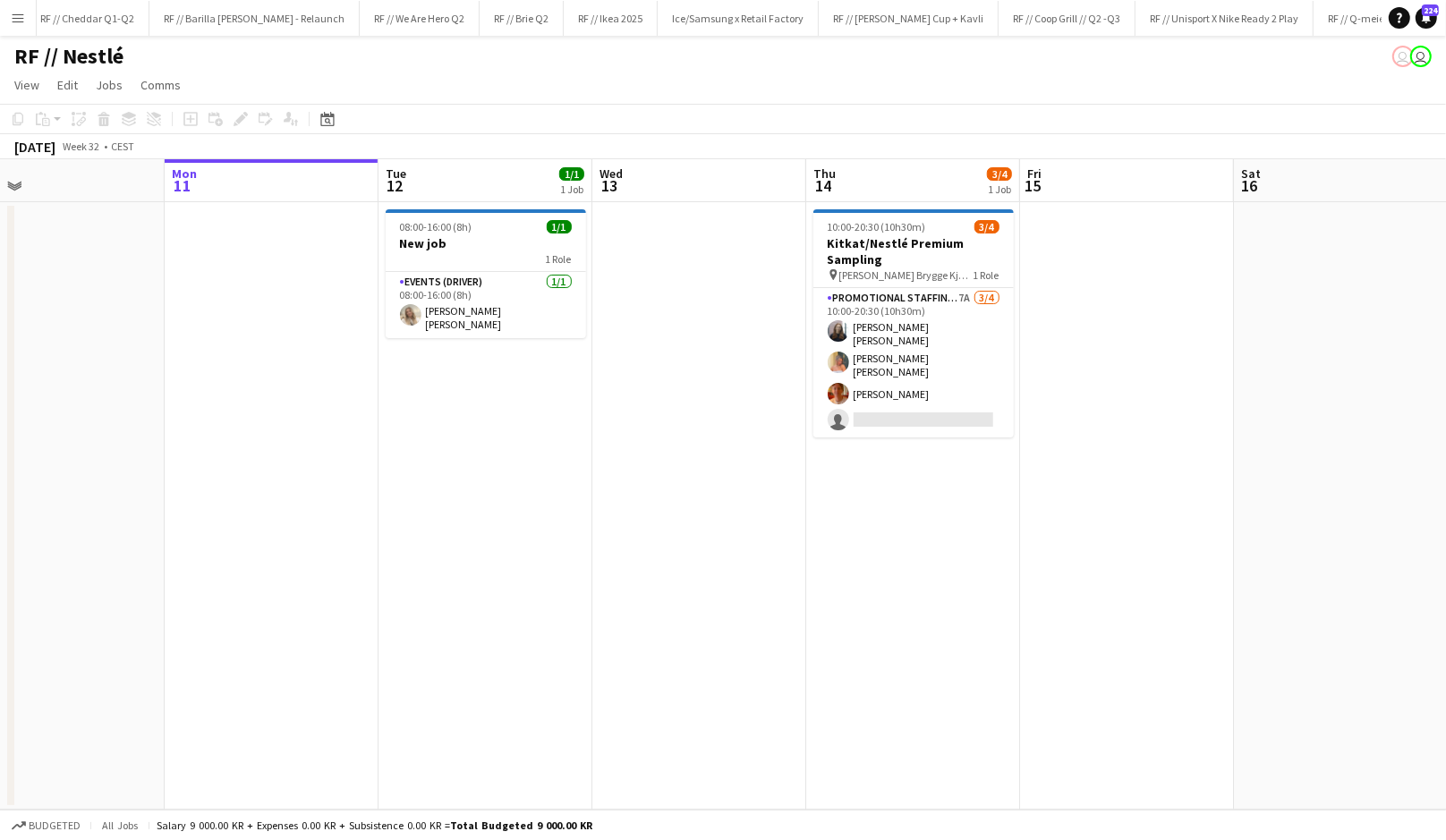 The image size is (1446, 840). Describe the element at coordinates (110, 85) in the screenshot. I see `a: Jobs` at that location.